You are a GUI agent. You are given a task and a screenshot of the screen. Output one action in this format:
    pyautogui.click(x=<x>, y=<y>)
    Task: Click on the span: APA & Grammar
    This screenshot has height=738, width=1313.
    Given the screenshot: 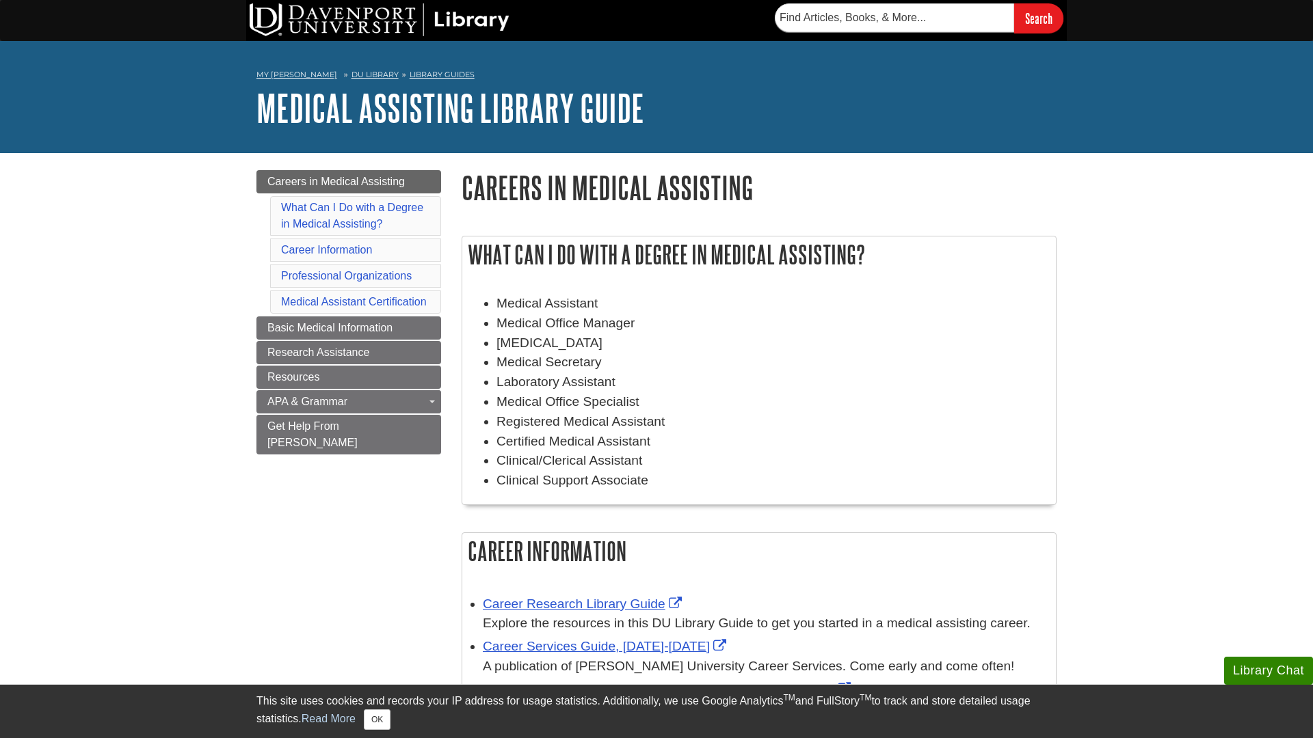 What is the action you would take?
    pyautogui.click(x=307, y=401)
    